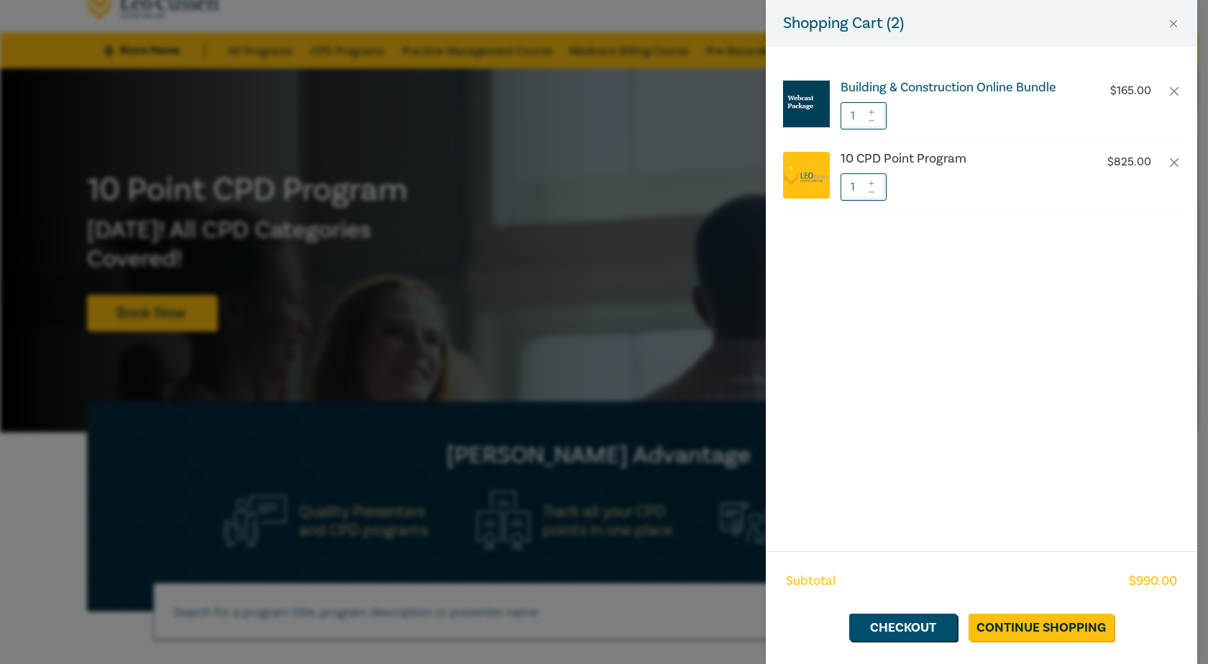 This screenshot has height=664, width=1208. Describe the element at coordinates (960, 159) in the screenshot. I see `a: 10 CPD Point Program` at that location.